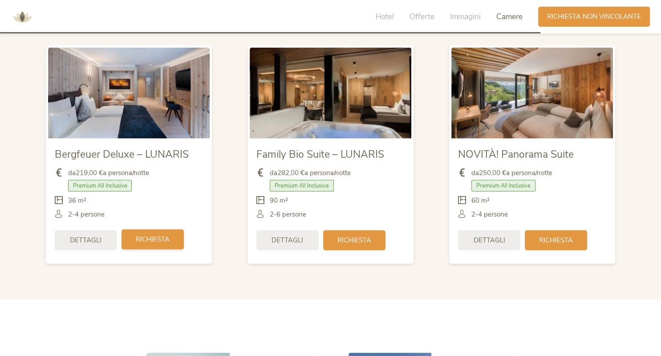 This screenshot has height=356, width=661. What do you see at coordinates (481, 200) in the screenshot?
I see `span: 60 m²` at bounding box center [481, 200].